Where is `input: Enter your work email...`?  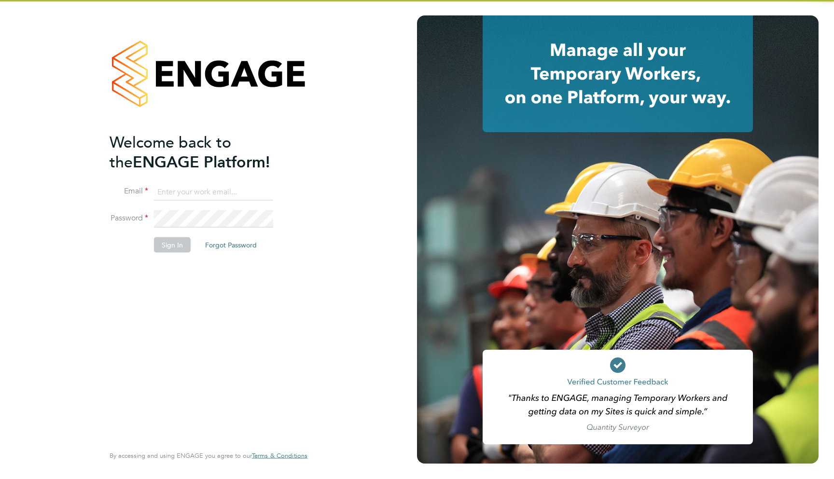
input: Enter your work email... is located at coordinates (213, 192).